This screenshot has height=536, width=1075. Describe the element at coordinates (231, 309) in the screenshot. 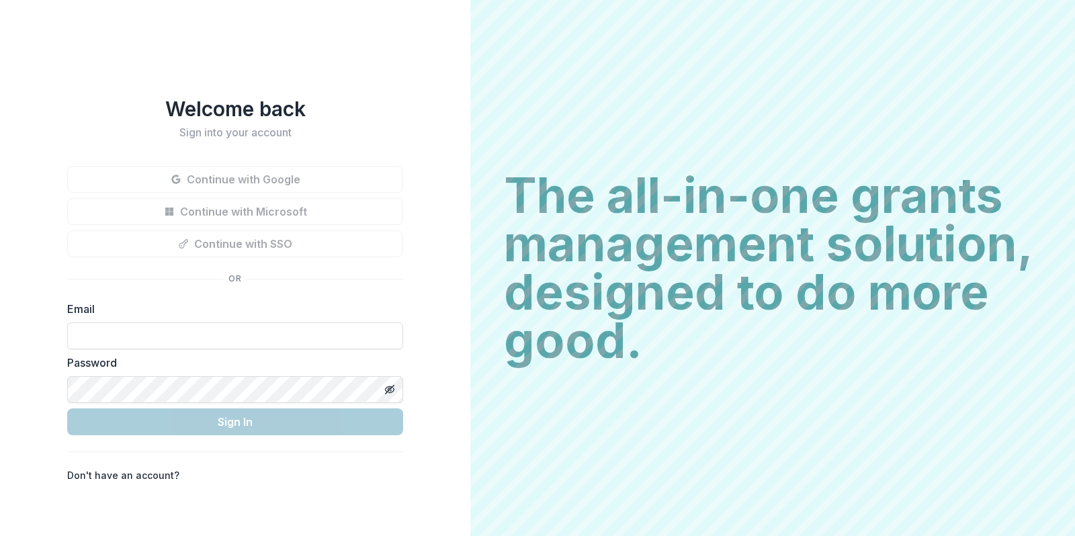

I see `label: Email` at that location.